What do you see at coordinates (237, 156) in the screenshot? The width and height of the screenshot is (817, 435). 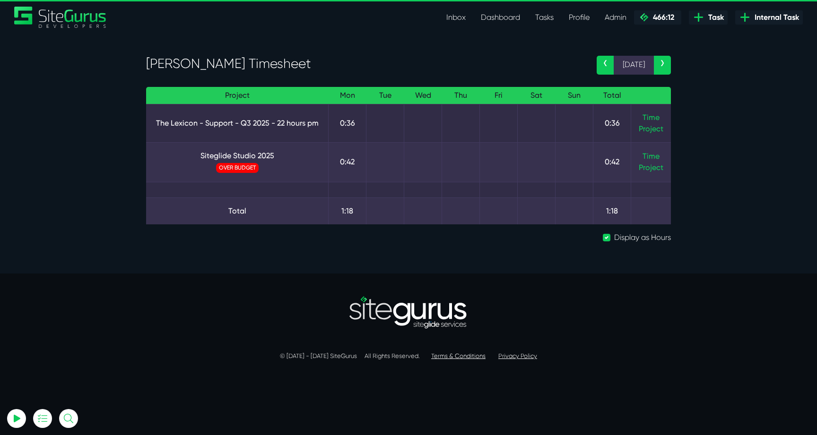 I see `a: Siteglide Studio 2025` at bounding box center [237, 156].